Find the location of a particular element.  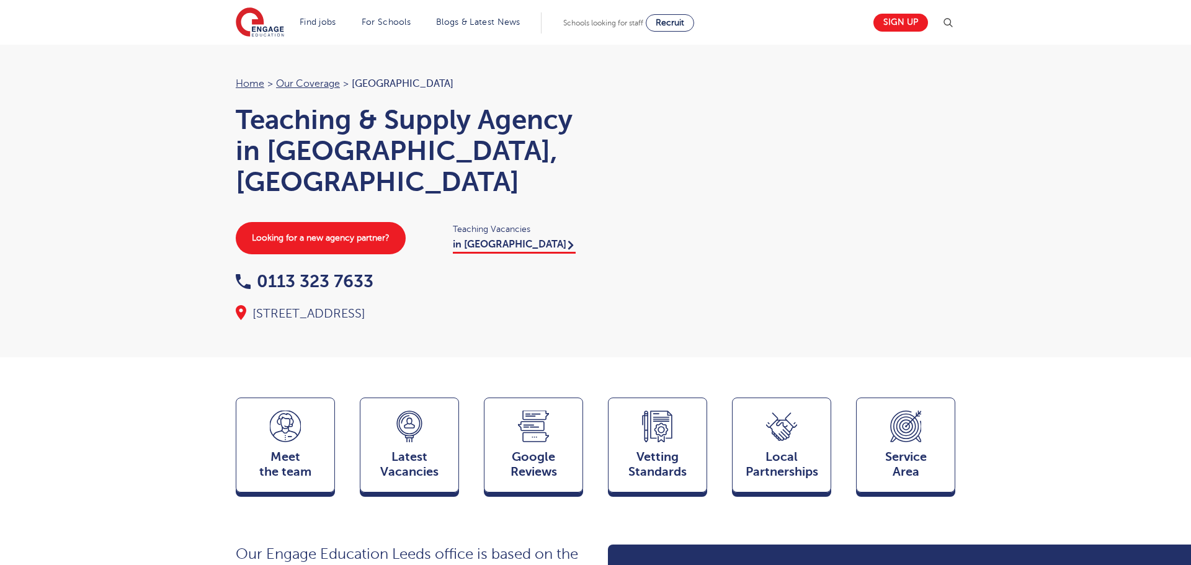

a: ServiceArea is located at coordinates (905, 448).